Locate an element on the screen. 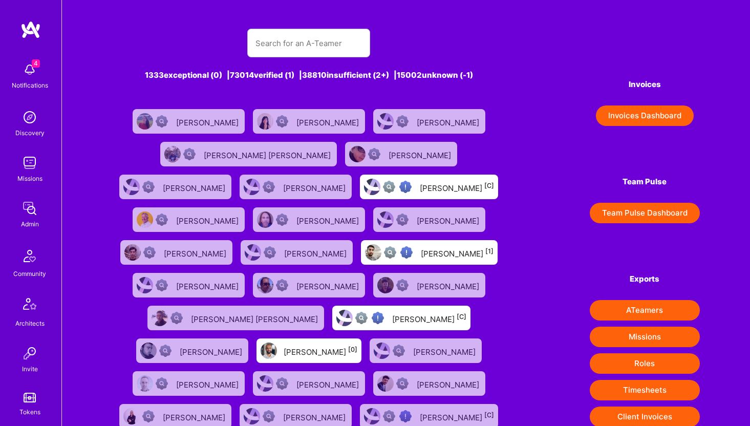  img: Community is located at coordinates (30, 256).